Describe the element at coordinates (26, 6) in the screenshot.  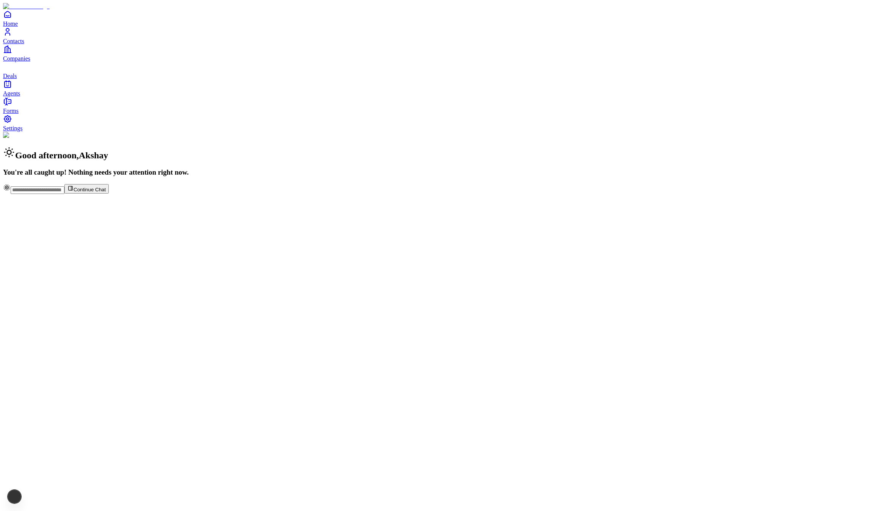
I see `img: Item Brain Logo` at that location.